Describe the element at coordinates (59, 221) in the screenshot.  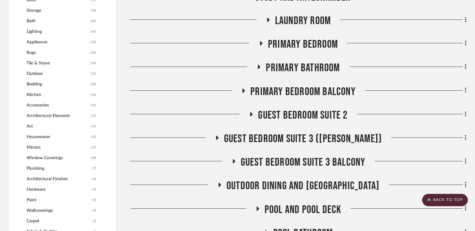
I see `span: Carpet` at that location.